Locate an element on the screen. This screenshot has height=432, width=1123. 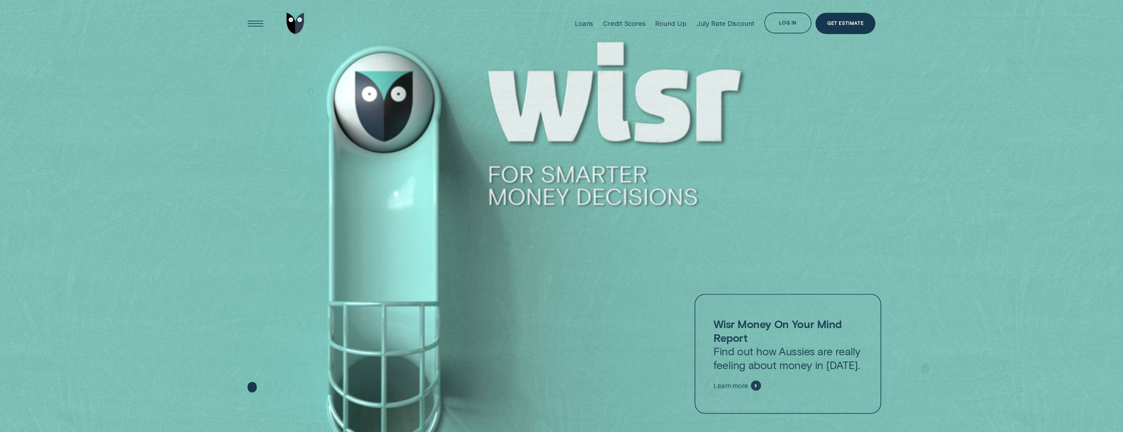
div: Round Up is located at coordinates (670, 23).